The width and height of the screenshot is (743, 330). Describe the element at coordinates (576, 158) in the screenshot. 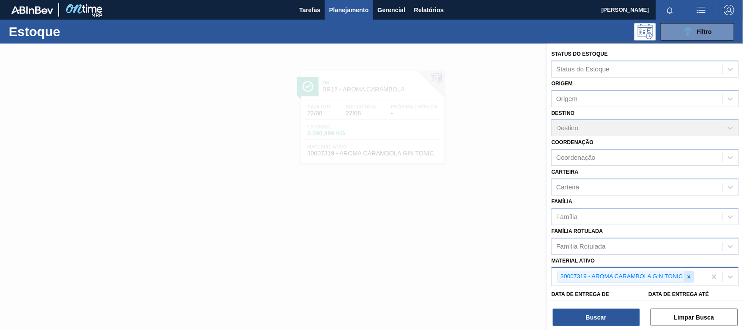

I see `div: Coordenação` at that location.